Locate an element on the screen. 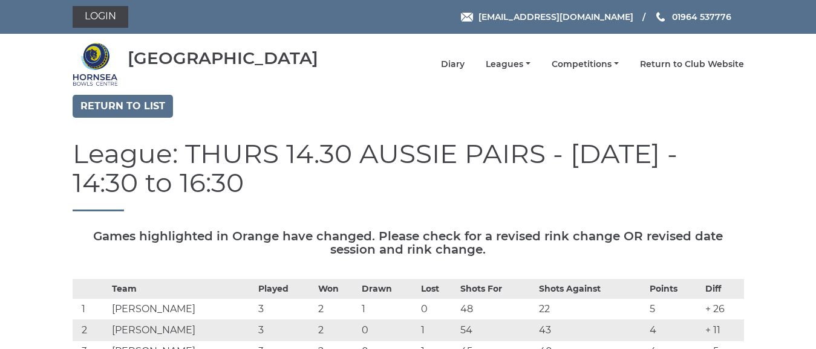 This screenshot has width=816, height=349. th: Drawn is located at coordinates (388, 289).